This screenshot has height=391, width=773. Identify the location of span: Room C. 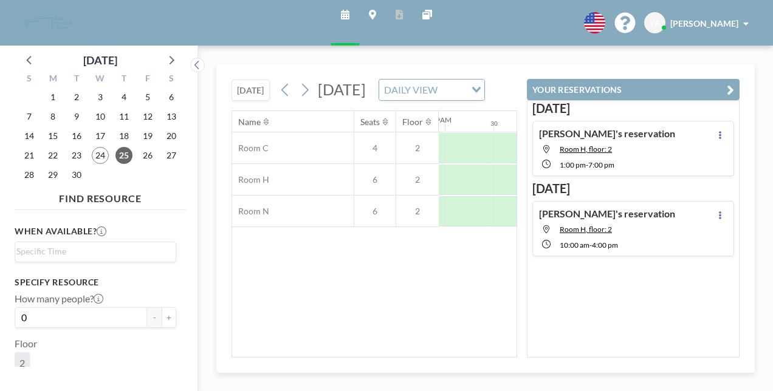
(250, 148).